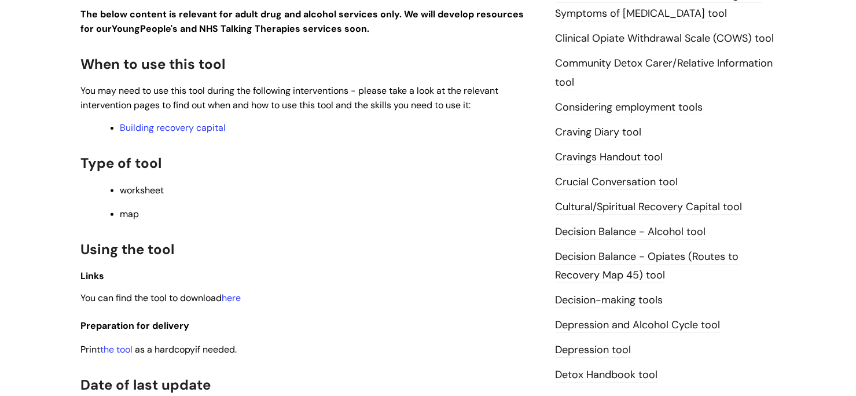 The height and width of the screenshot is (396, 856). What do you see at coordinates (128, 249) in the screenshot?
I see `span: Using the tool` at bounding box center [128, 249].